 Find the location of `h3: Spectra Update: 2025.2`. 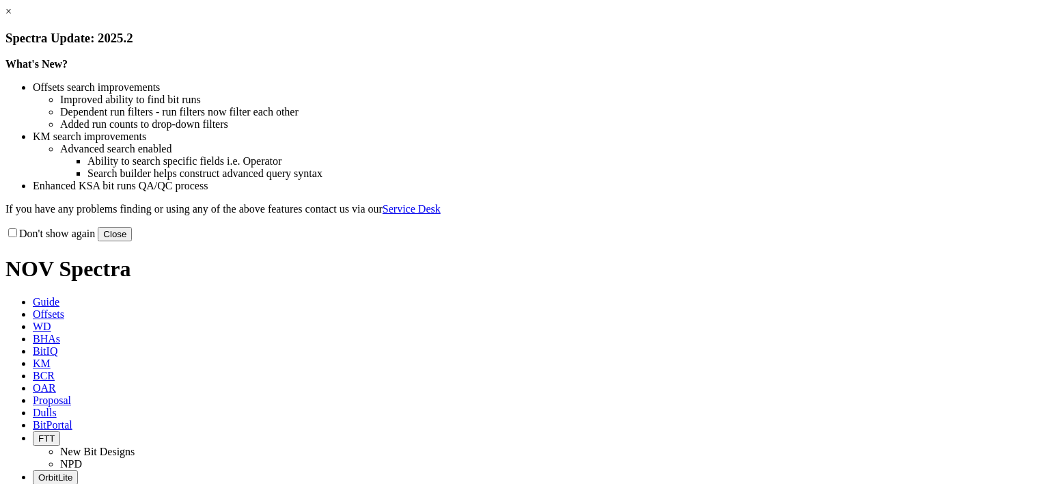

h3: Spectra Update: 2025.2 is located at coordinates (522, 38).